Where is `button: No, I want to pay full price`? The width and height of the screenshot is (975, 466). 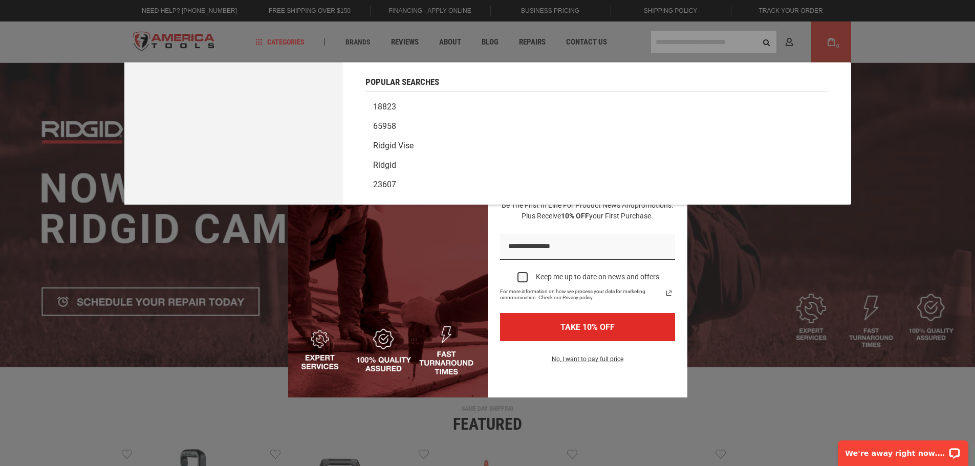 button: No, I want to pay full price is located at coordinates (588, 362).